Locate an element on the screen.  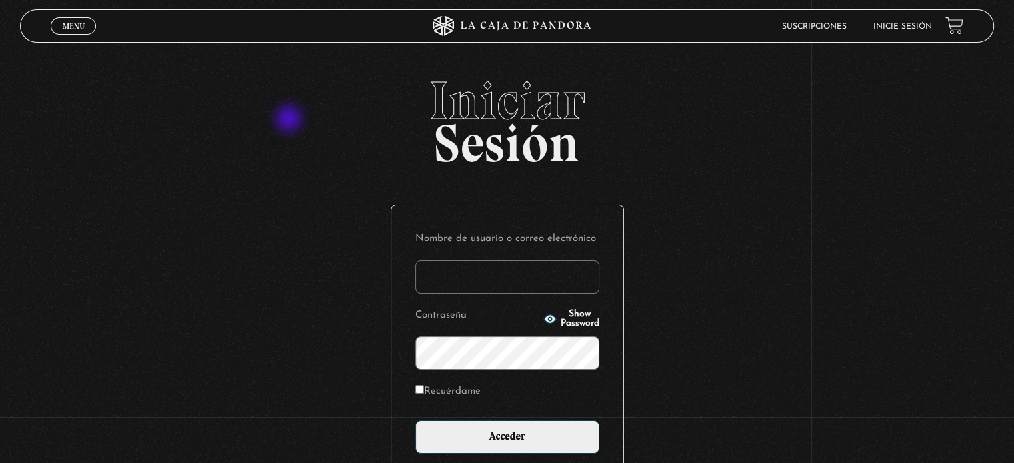
span: Iniciar is located at coordinates (507, 101).